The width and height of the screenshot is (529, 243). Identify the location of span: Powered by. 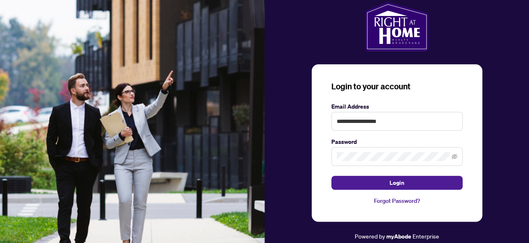
(370, 236).